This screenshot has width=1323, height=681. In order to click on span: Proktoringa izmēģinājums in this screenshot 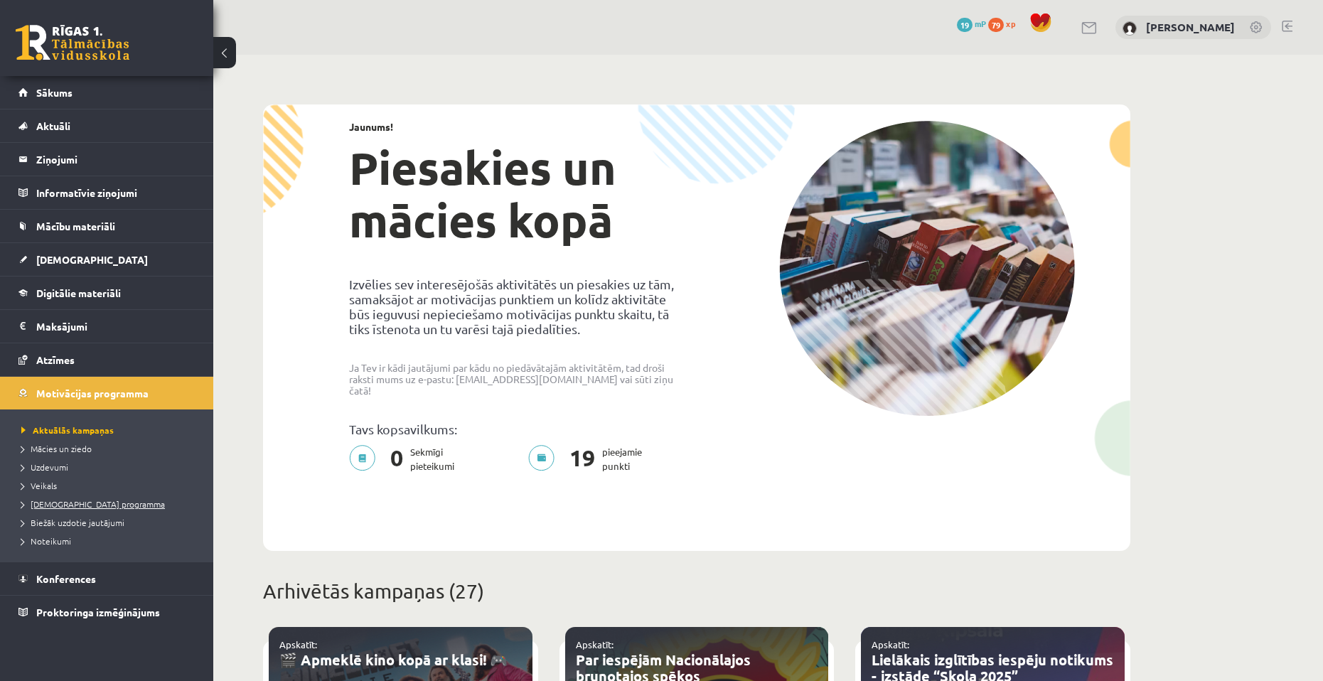, I will do `click(98, 612)`.